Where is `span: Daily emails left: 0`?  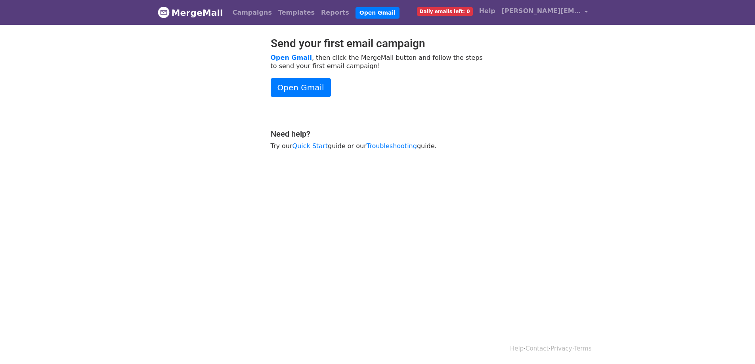
span: Daily emails left: 0 is located at coordinates (445, 12).